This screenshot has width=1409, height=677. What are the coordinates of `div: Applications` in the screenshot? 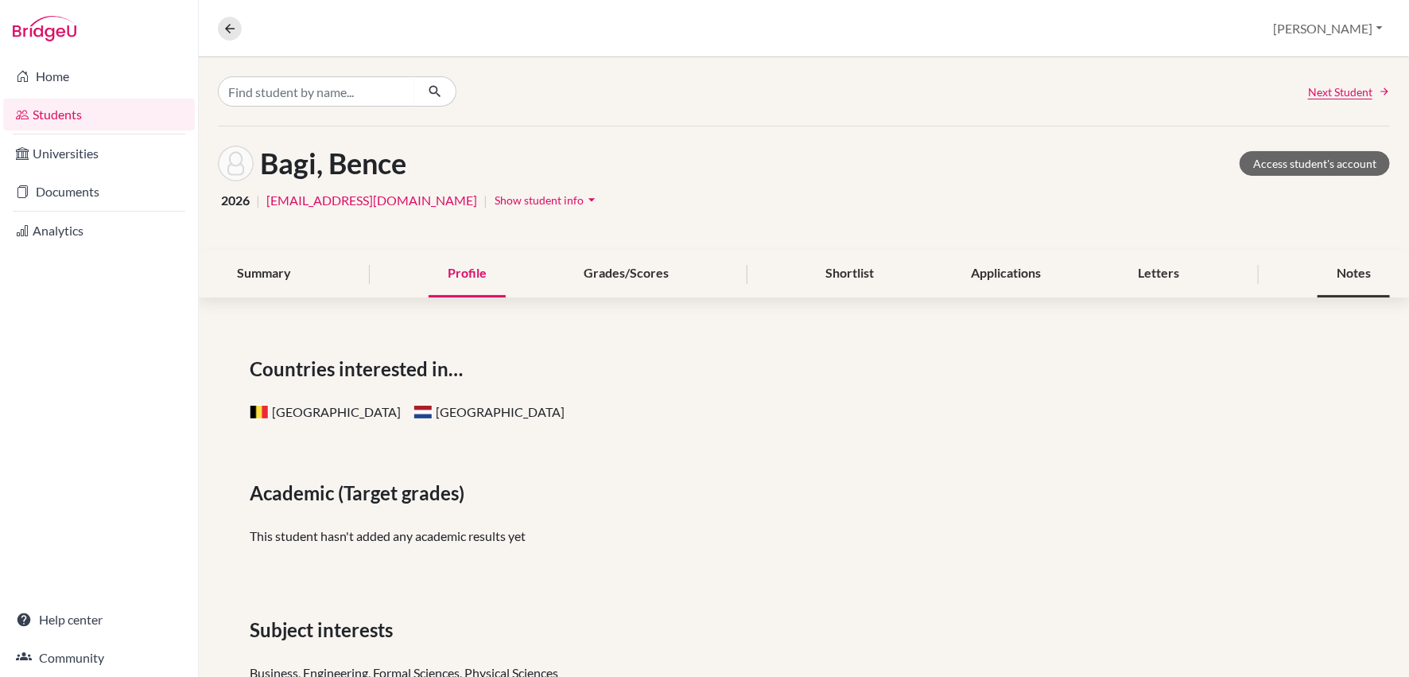 It's located at (1007, 274).